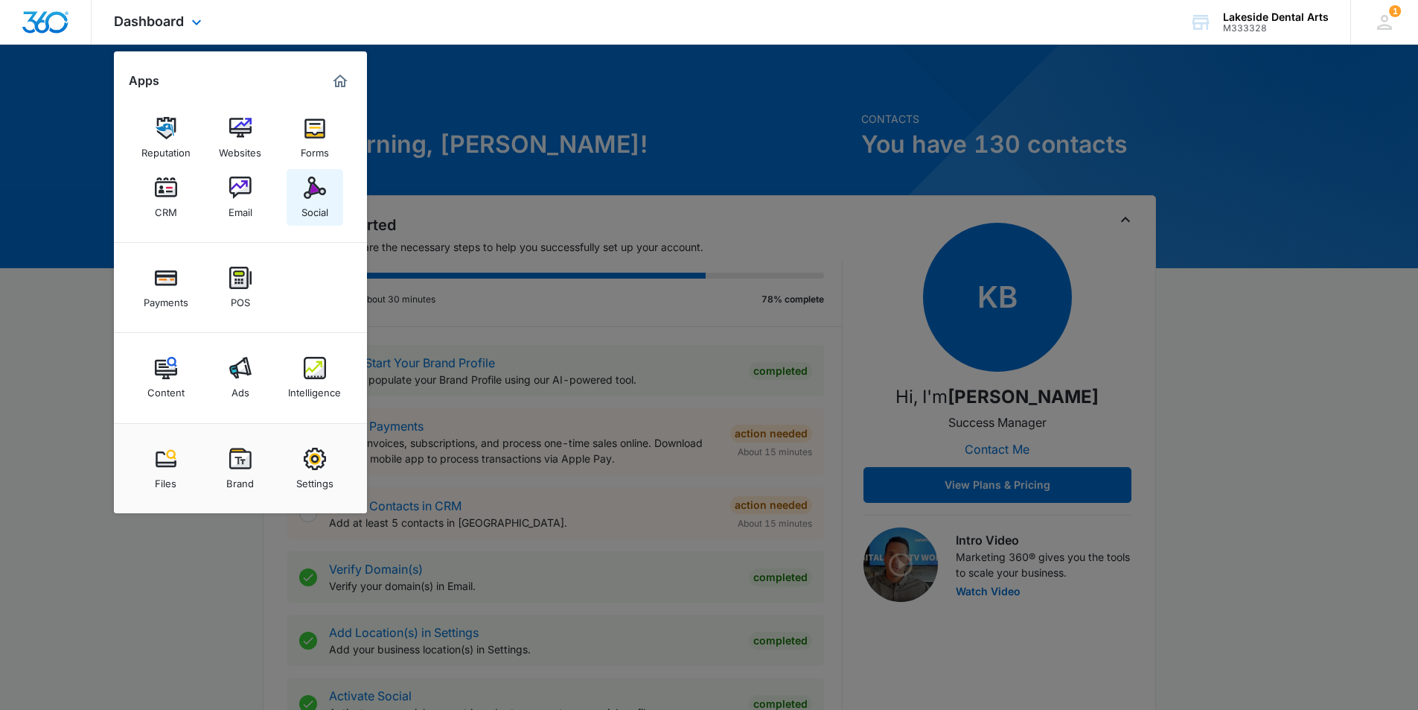 The image size is (1418, 710). Describe the element at coordinates (240, 377) in the screenshot. I see `a: Ads` at that location.